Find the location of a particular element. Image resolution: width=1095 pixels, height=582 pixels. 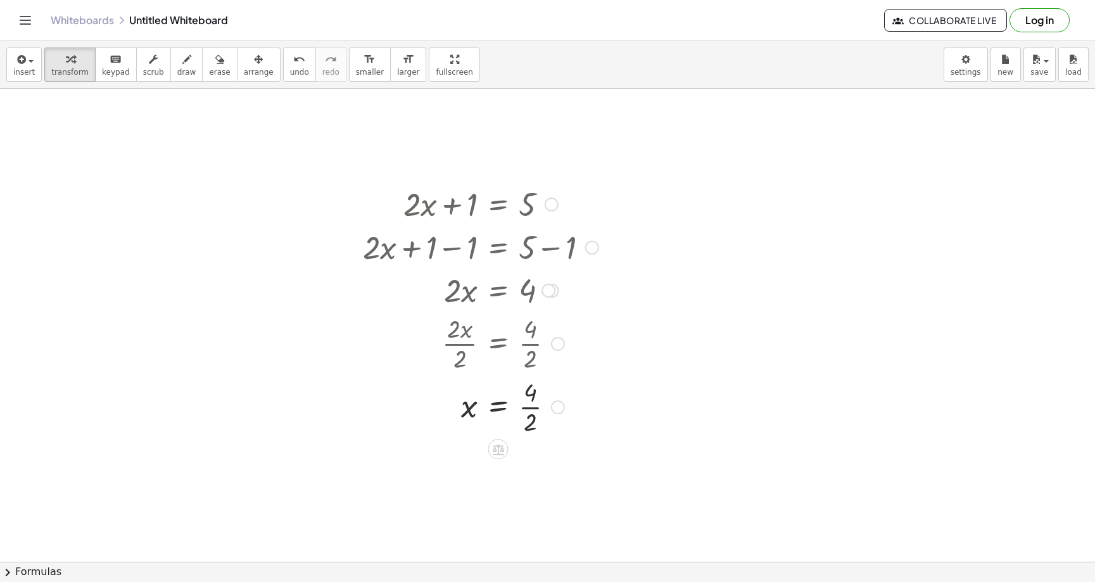

span: insert is located at coordinates (24, 72).